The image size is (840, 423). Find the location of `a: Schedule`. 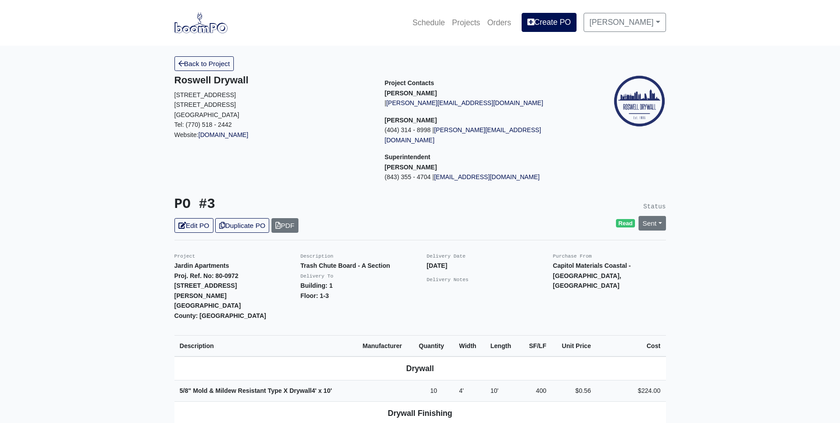

a: Schedule is located at coordinates (428, 23).